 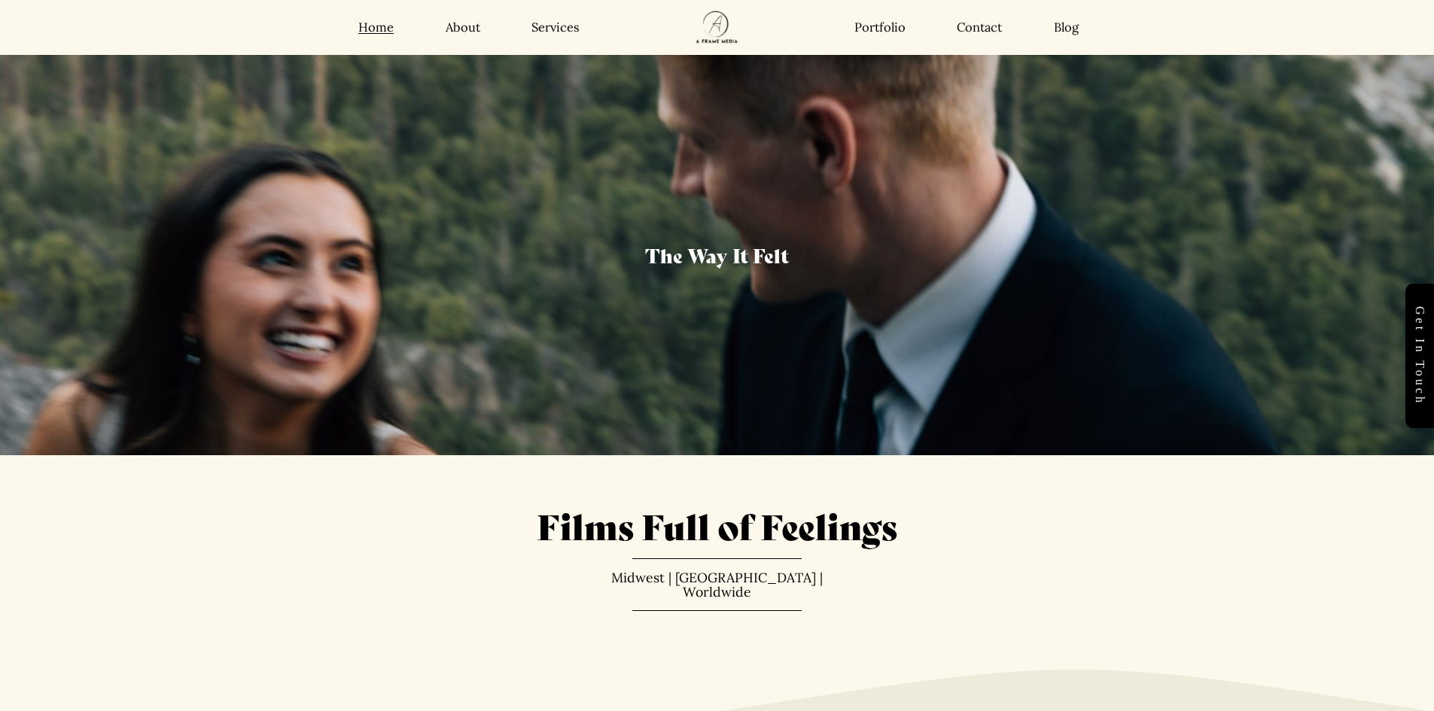 I want to click on h1: Films Full of Feelings, so click(x=717, y=525).